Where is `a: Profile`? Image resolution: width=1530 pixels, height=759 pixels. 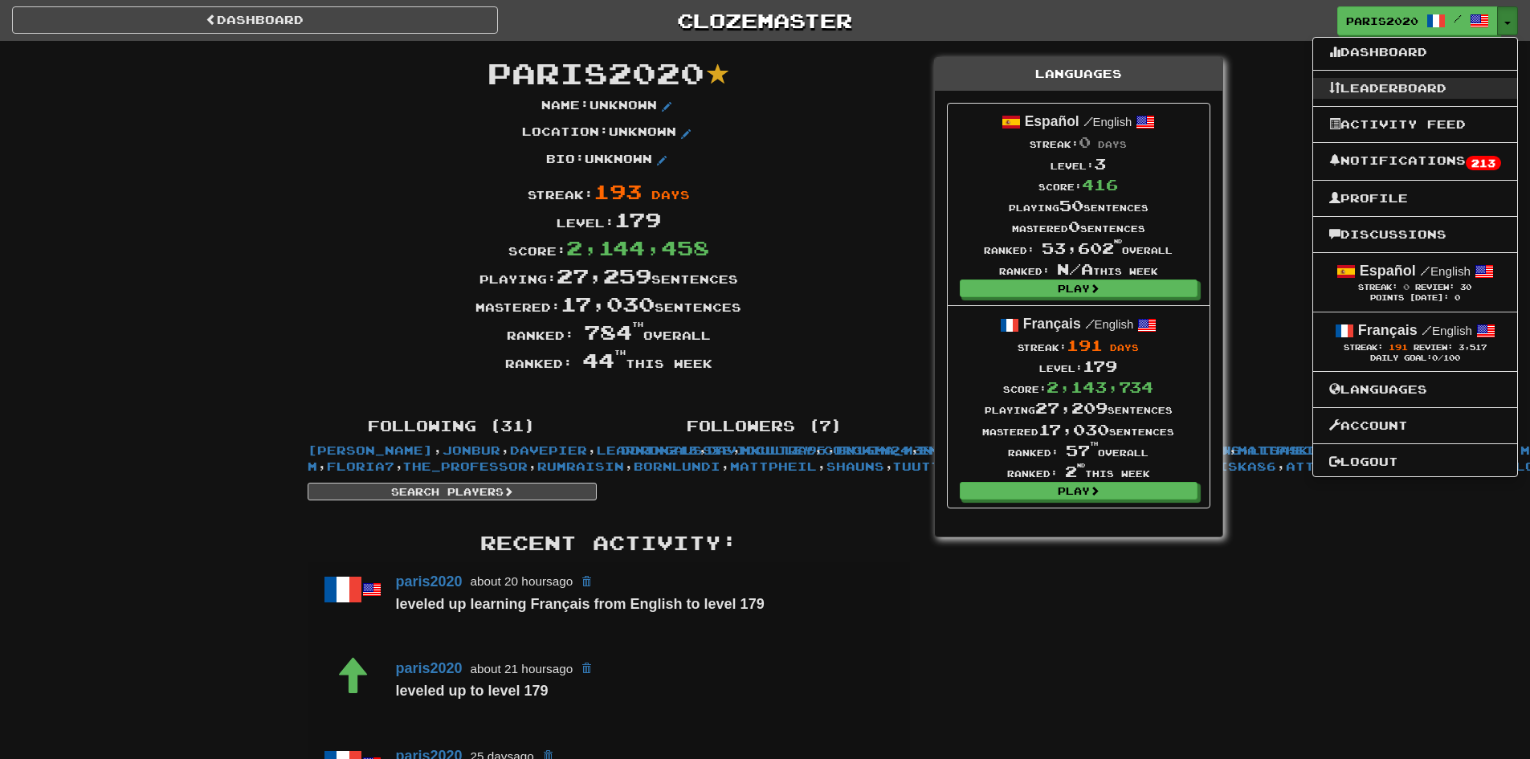
a: Profile is located at coordinates (1415, 198).